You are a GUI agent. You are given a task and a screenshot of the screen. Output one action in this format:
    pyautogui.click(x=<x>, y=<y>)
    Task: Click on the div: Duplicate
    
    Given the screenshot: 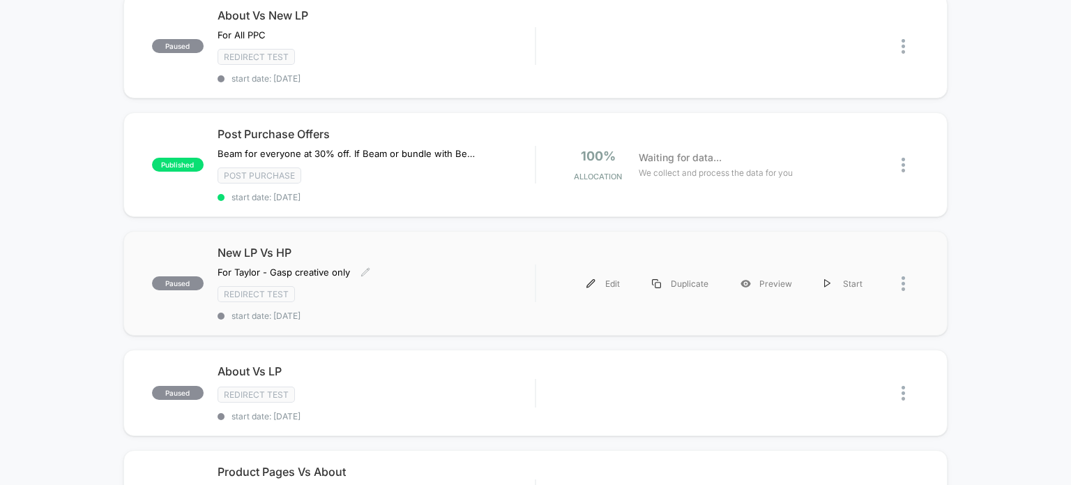 What is the action you would take?
    pyautogui.click(x=680, y=283)
    